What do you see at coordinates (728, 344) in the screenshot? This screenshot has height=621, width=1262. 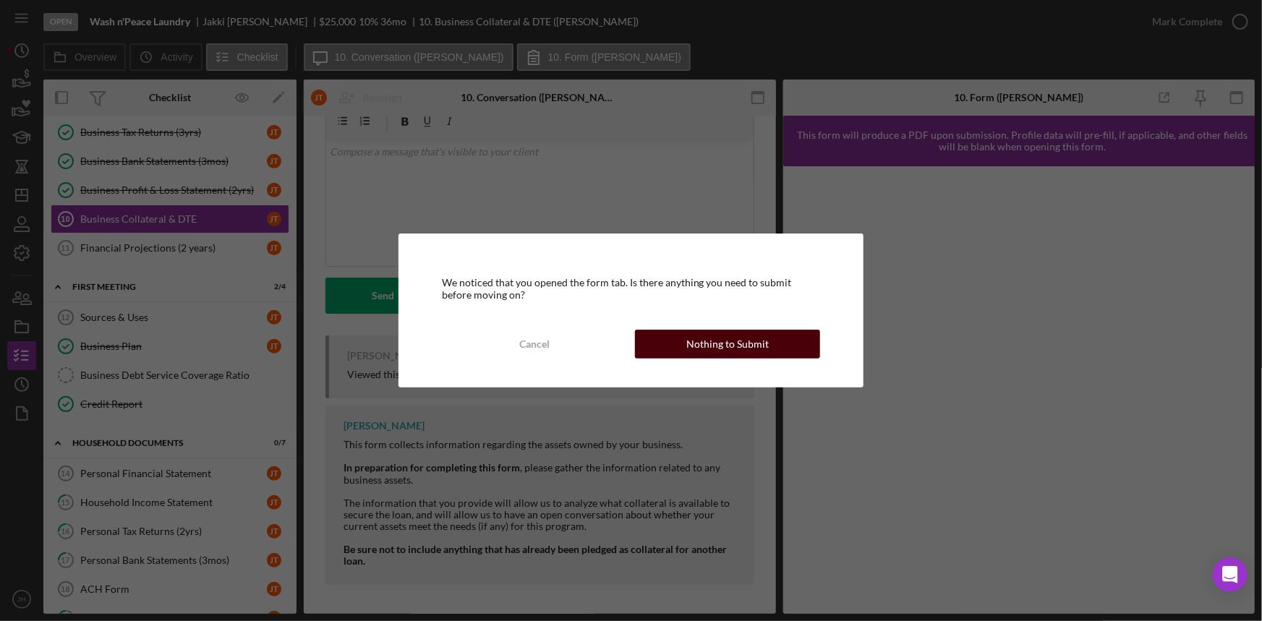 I see `div: Nothing to Submit` at bounding box center [728, 344].